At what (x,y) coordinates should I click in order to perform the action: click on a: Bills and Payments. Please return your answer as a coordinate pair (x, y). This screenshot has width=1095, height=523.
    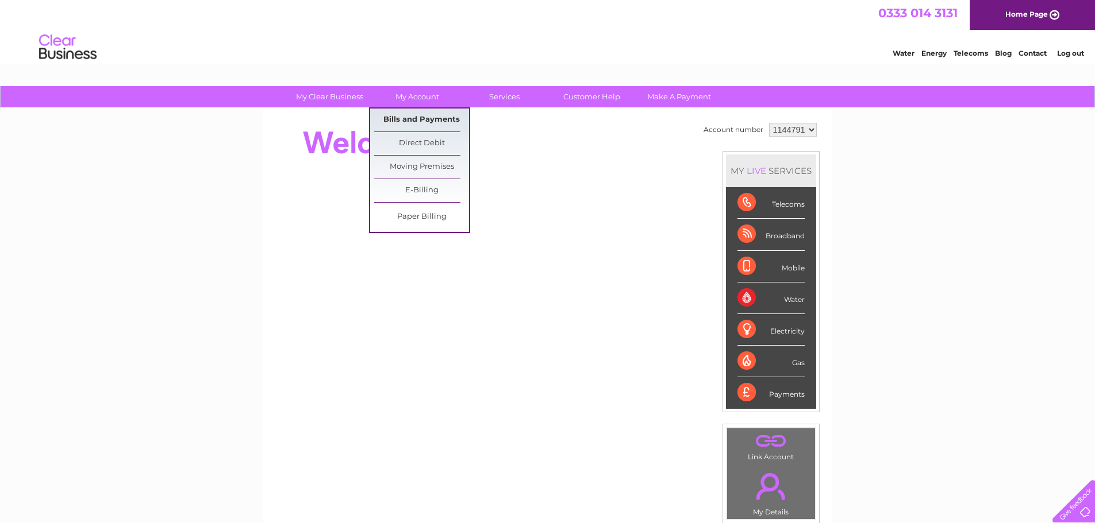
    Looking at the image, I should click on (421, 120).